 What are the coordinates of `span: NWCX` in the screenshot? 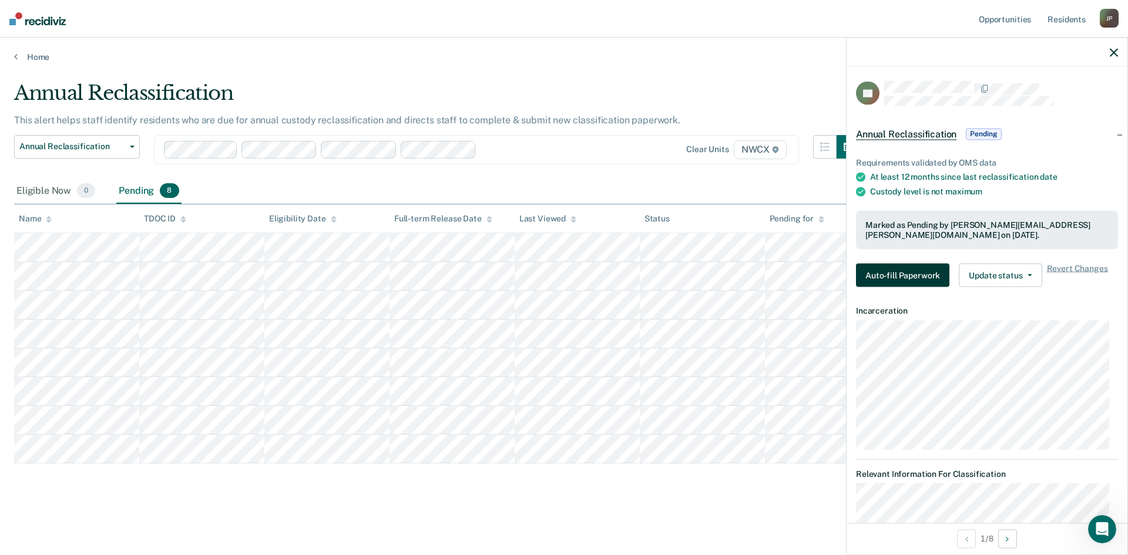 It's located at (760, 150).